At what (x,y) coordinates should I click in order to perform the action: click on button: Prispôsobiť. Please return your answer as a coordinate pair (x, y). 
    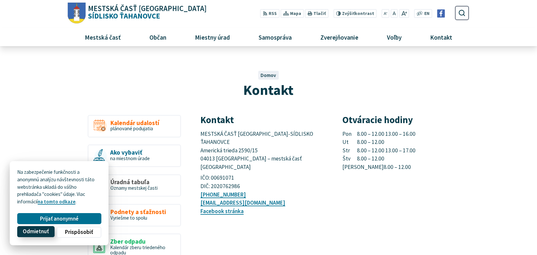
    Looking at the image, I should click on (79, 232).